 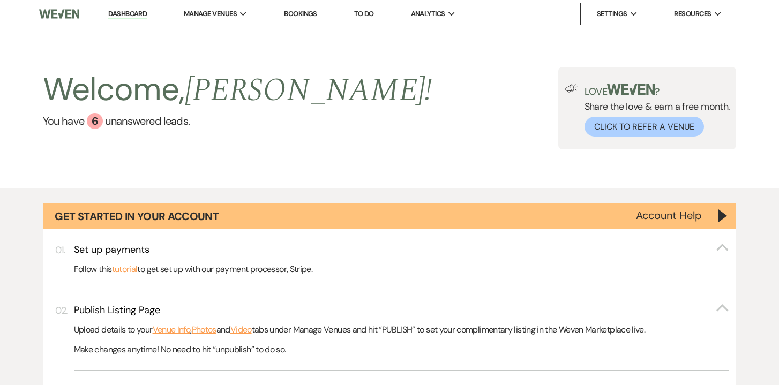 What do you see at coordinates (112, 250) in the screenshot?
I see `h3: Set up payments` at bounding box center [112, 250].